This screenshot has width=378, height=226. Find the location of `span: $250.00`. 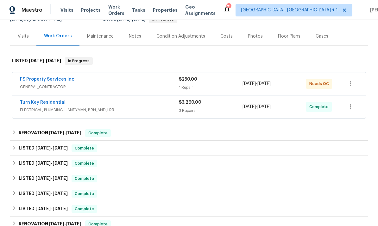

span: $250.00 is located at coordinates (188, 79).